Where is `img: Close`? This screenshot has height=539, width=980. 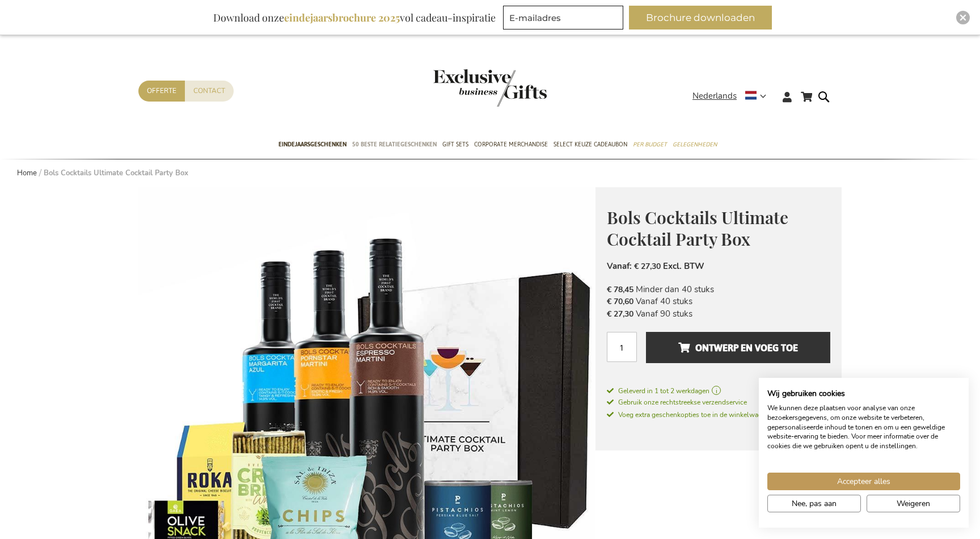
img: Close is located at coordinates (963, 18).